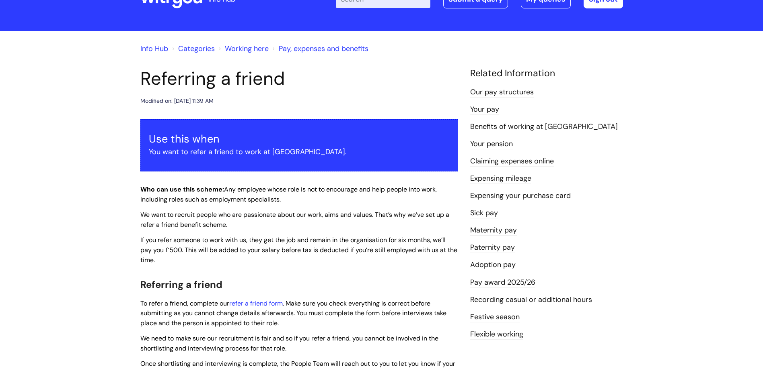 Image resolution: width=763 pixels, height=371 pixels. Describe the element at coordinates (288, 195) in the screenshot. I see `span: Any employee whose role is not to encourage and help people into work, including roles such as em...` at that location.